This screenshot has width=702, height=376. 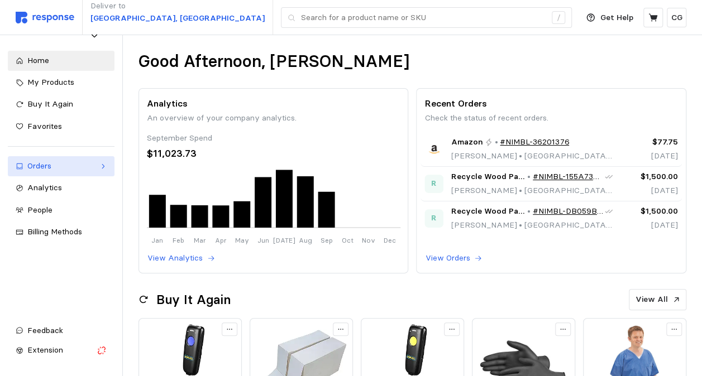 I want to click on button: Get Help, so click(x=610, y=18).